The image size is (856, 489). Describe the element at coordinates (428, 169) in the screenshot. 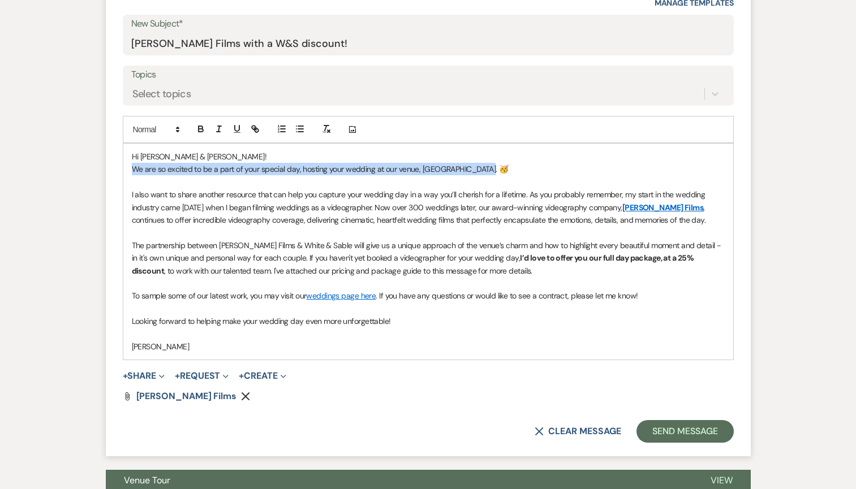

I see `p: We are so excited to be a part of your special day, hosting your wedding at our venue, [GEOGRAPHI...` at that location.